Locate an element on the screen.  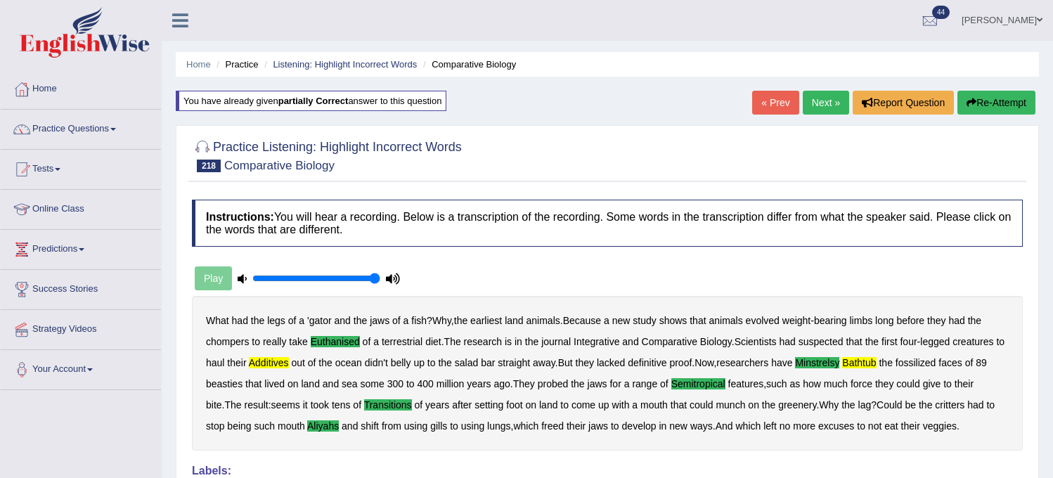
b: research is located at coordinates (483, 342).